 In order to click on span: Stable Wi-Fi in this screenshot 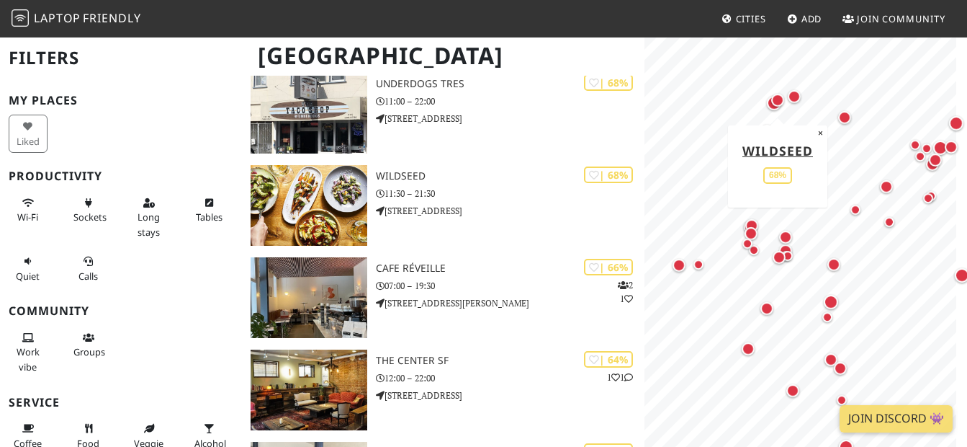, I will do `click(27, 217)`.